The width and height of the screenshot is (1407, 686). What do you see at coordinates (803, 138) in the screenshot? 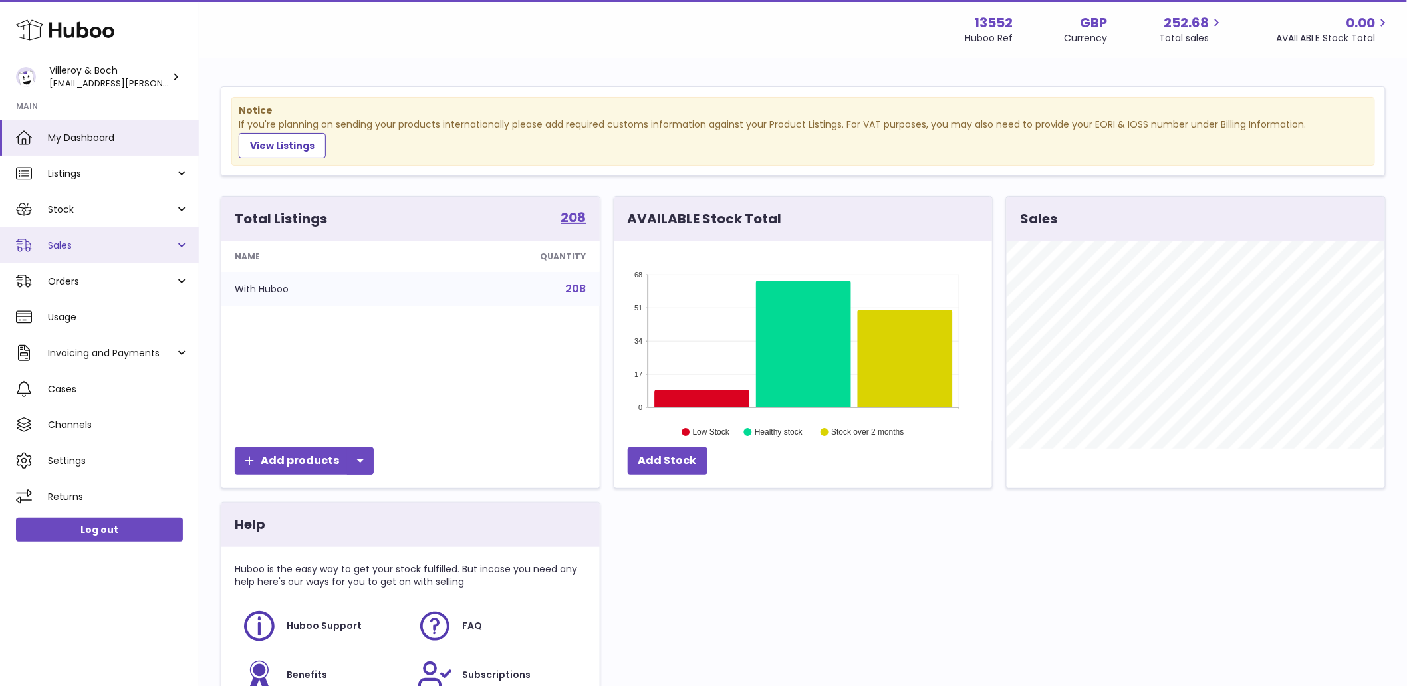
I see `div: If you're planning on sending your products internationally please add required customs informati...` at bounding box center [803, 138].